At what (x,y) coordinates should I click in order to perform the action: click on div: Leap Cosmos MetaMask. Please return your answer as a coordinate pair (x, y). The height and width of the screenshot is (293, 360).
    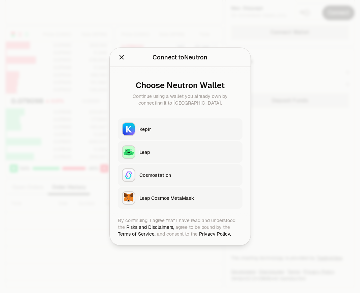
    Looking at the image, I should click on (189, 198).